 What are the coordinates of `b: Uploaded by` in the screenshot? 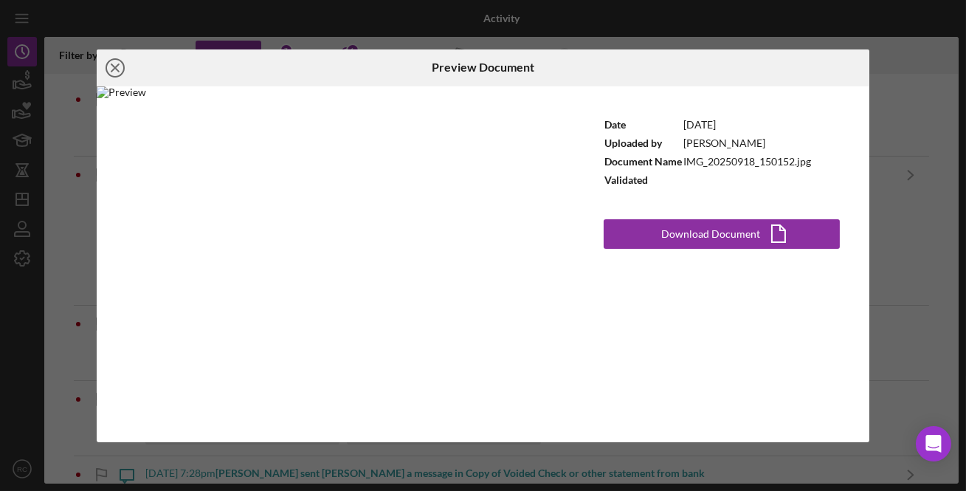 It's located at (633, 142).